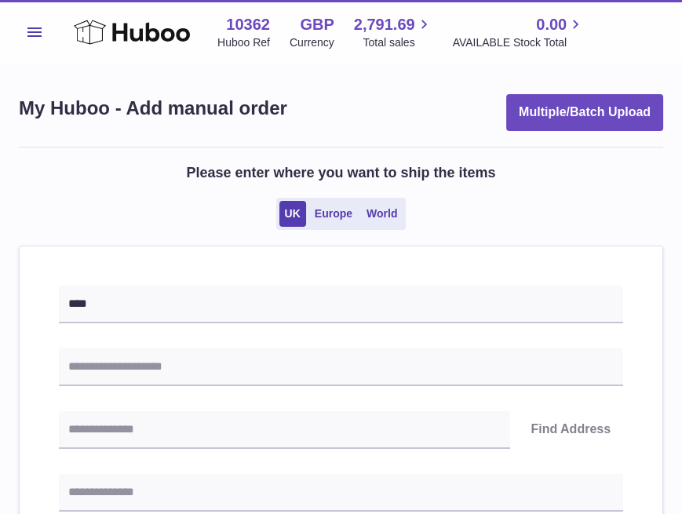 The height and width of the screenshot is (514, 682). Describe the element at coordinates (243, 42) in the screenshot. I see `div: Huboo Ref` at that location.